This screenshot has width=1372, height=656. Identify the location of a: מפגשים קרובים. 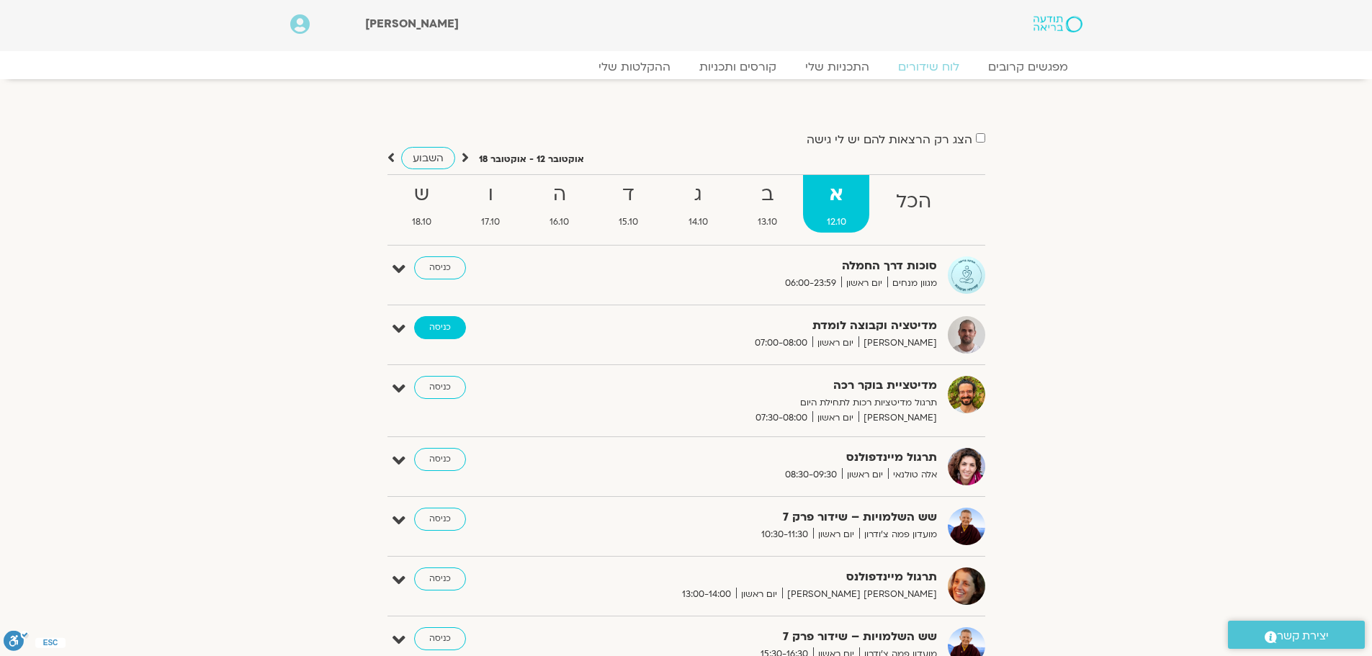
(1028, 67).